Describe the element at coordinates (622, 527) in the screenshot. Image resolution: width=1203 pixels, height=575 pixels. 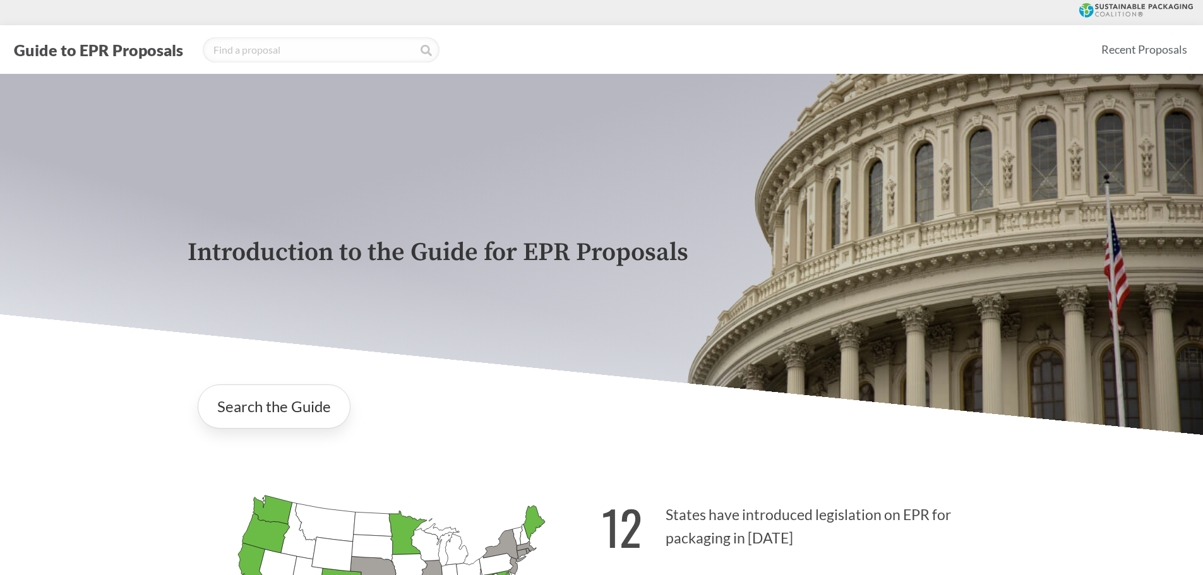
I see `strong: 12` at that location.